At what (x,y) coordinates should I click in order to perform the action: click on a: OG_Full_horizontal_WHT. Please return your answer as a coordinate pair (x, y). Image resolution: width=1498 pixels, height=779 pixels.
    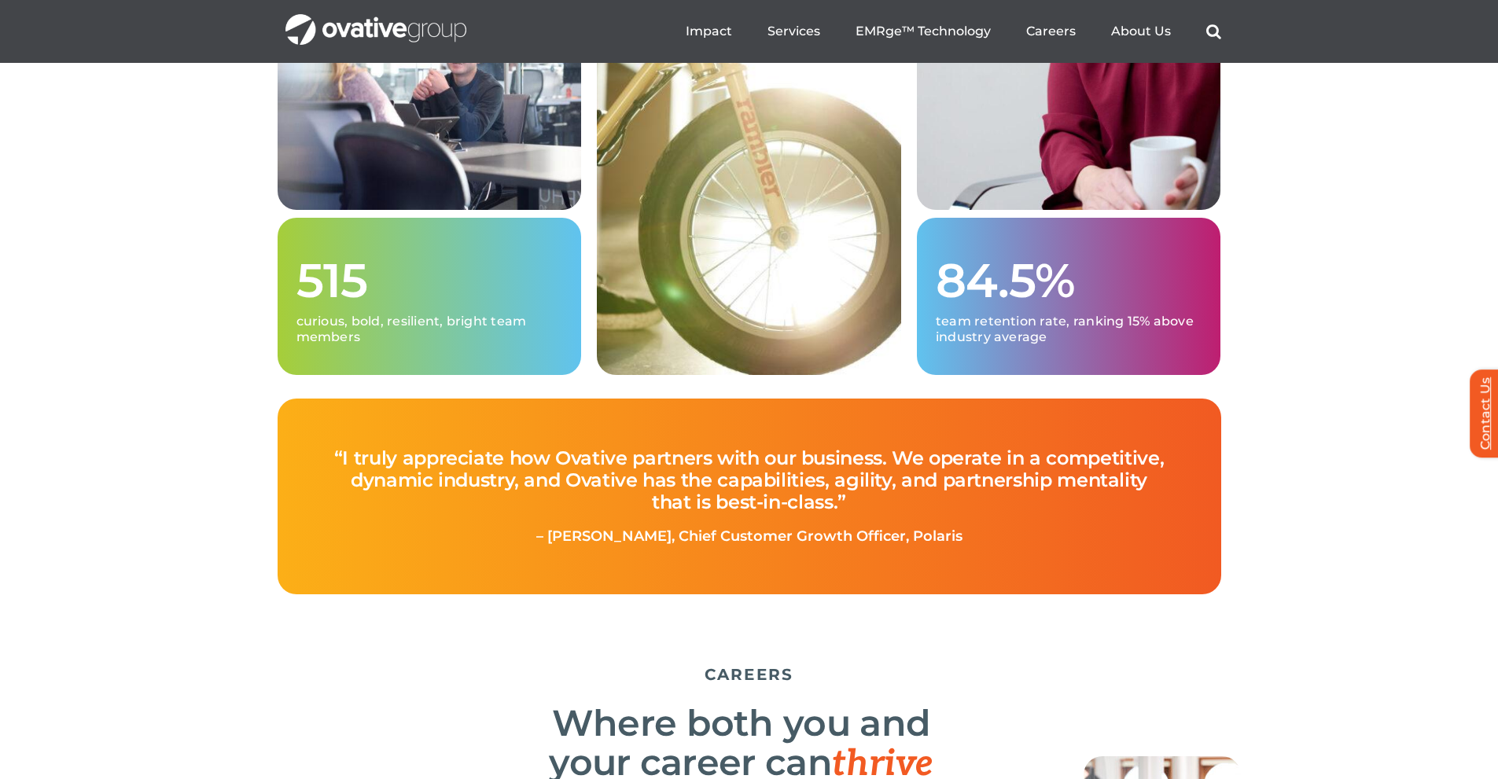
    Looking at the image, I should click on (376, 20).